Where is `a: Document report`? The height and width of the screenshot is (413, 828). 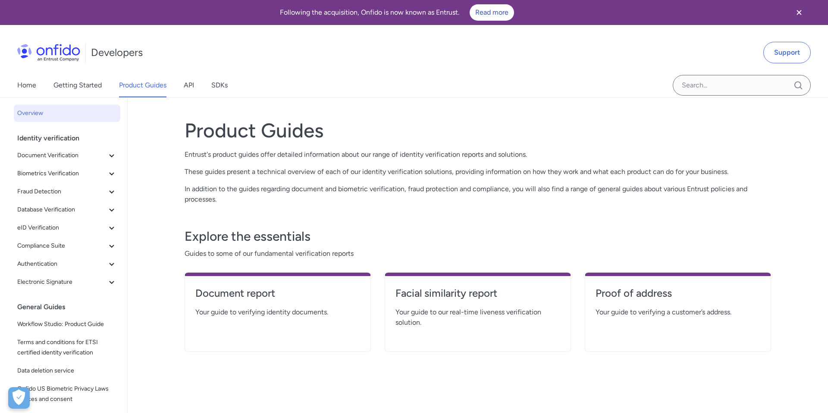
a: Document report is located at coordinates (278, 297).